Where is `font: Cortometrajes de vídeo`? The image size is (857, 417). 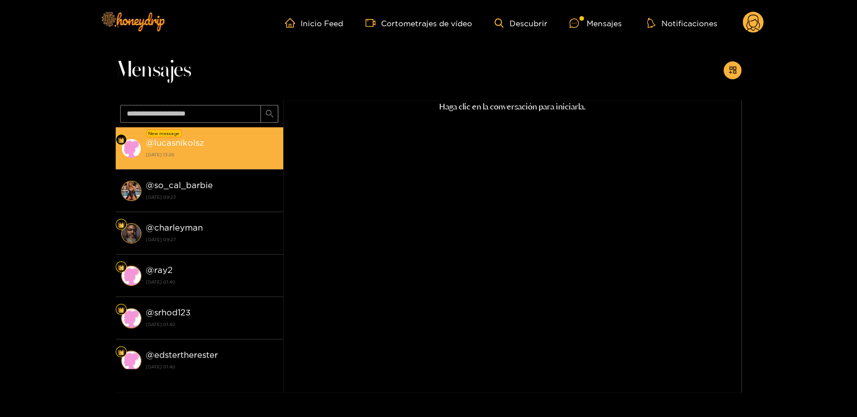 font: Cortometrajes de vídeo is located at coordinates (426, 23).